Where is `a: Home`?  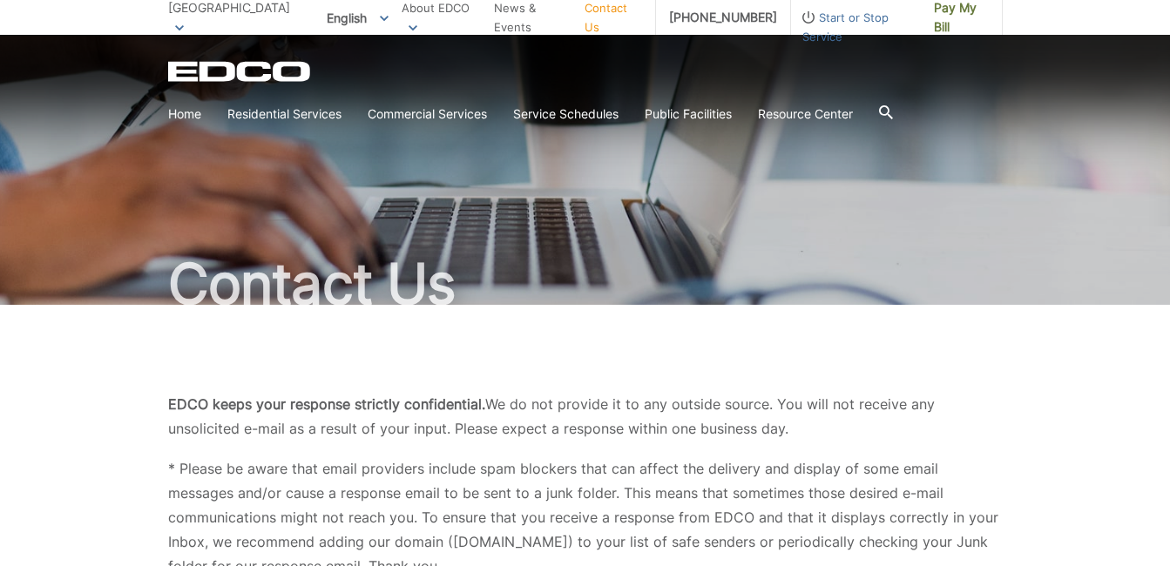 a: Home is located at coordinates (185, 114).